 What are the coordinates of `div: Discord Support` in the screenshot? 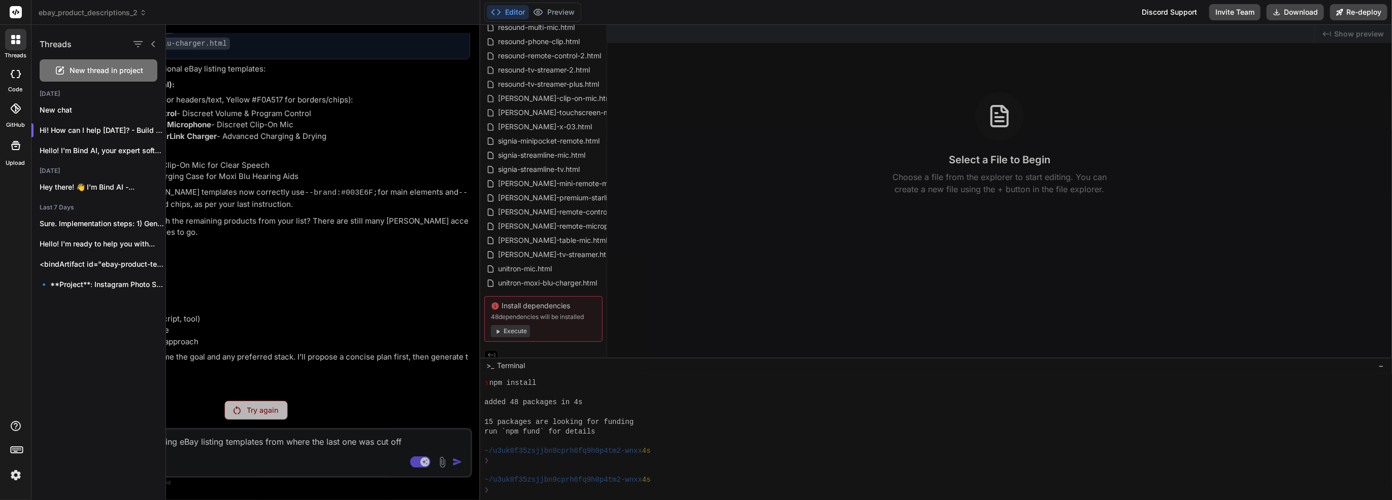 It's located at (1169, 12).